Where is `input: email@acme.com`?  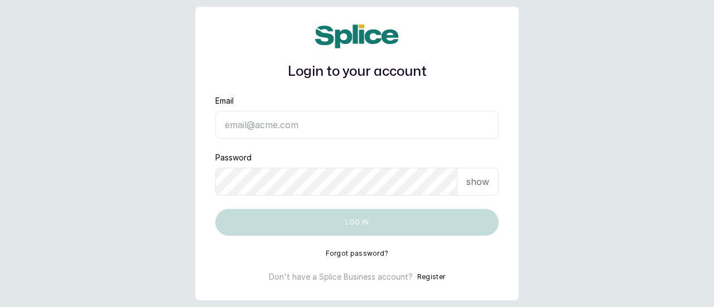 input: email@acme.com is located at coordinates (357, 125).